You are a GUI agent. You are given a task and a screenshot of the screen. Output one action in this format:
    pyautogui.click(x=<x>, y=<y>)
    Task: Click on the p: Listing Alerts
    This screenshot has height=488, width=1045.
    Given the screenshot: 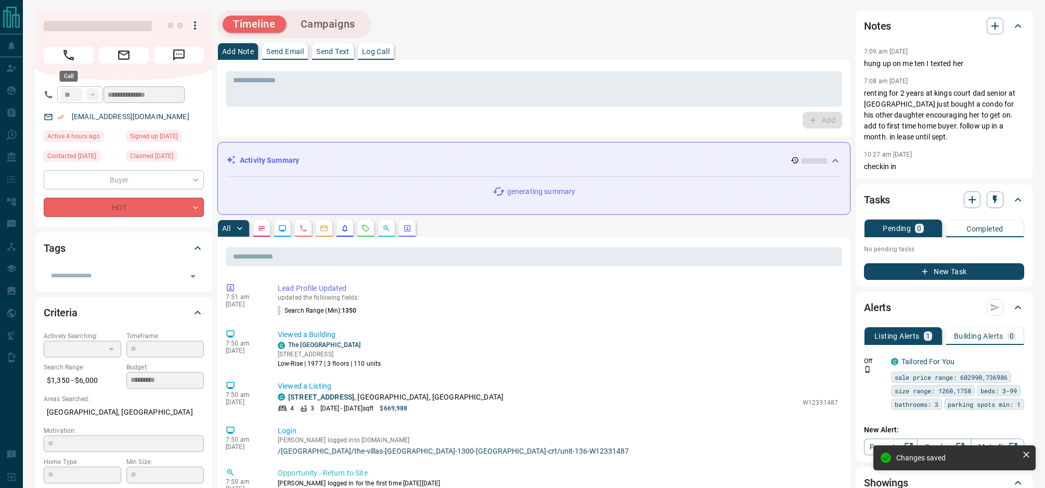 What is the action you would take?
    pyautogui.click(x=897, y=336)
    